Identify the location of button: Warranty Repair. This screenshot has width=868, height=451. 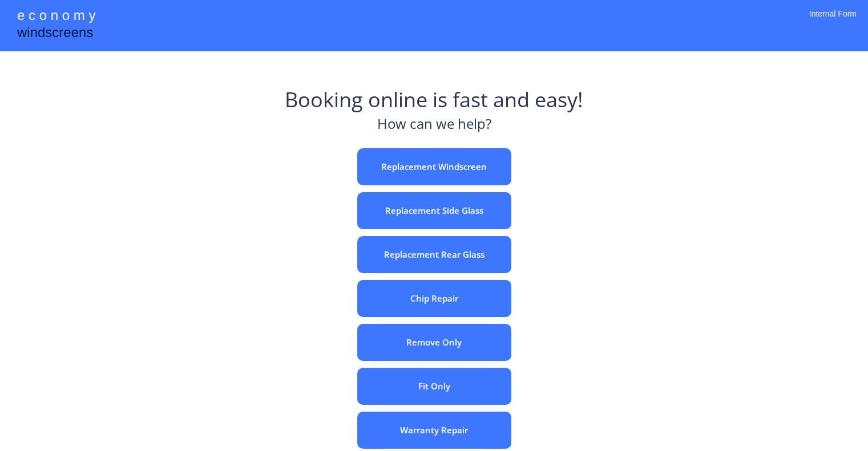
(434, 430).